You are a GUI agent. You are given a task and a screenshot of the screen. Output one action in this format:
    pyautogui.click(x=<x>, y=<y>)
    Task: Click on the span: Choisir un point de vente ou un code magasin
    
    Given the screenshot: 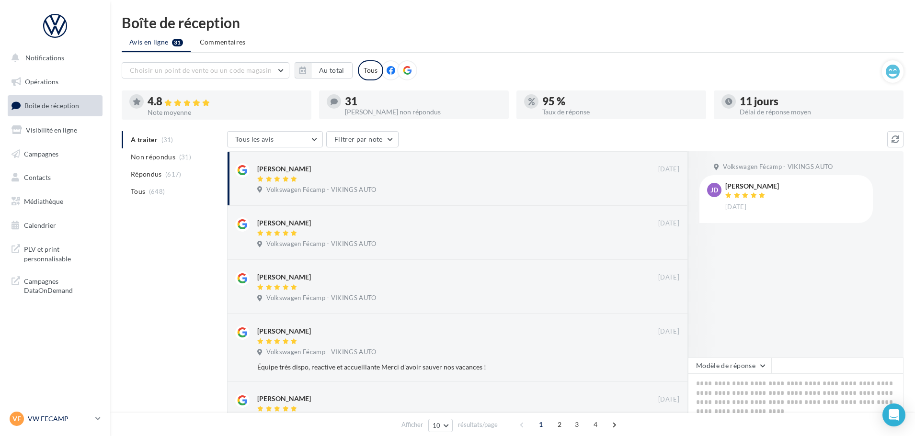 What is the action you would take?
    pyautogui.click(x=201, y=70)
    